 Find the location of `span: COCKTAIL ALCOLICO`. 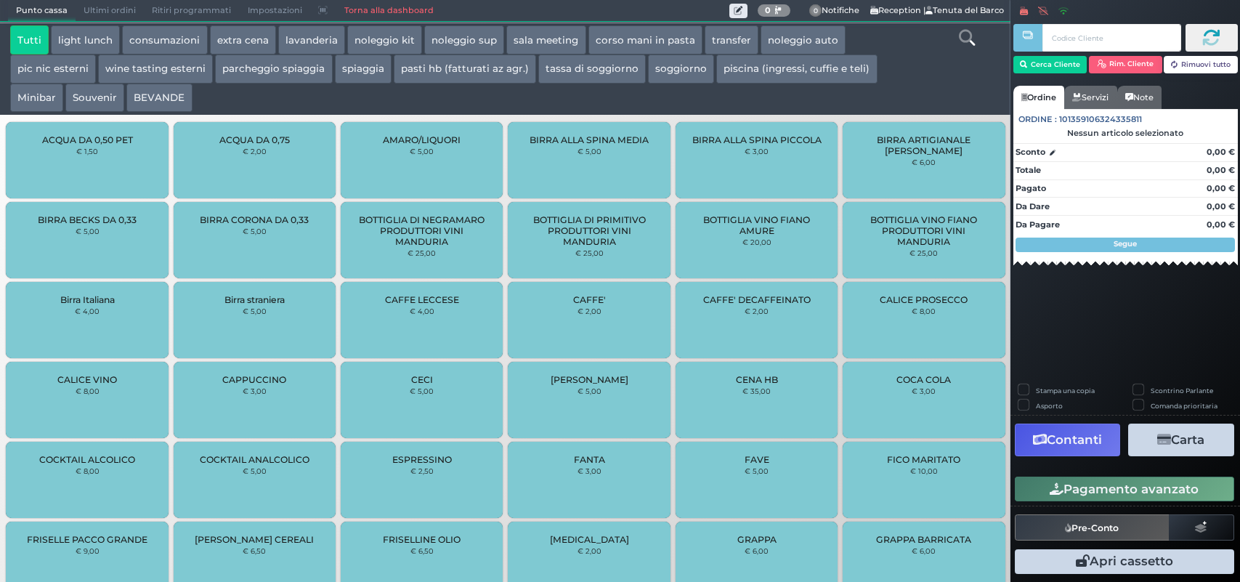

span: COCKTAIL ALCOLICO is located at coordinates (87, 459).